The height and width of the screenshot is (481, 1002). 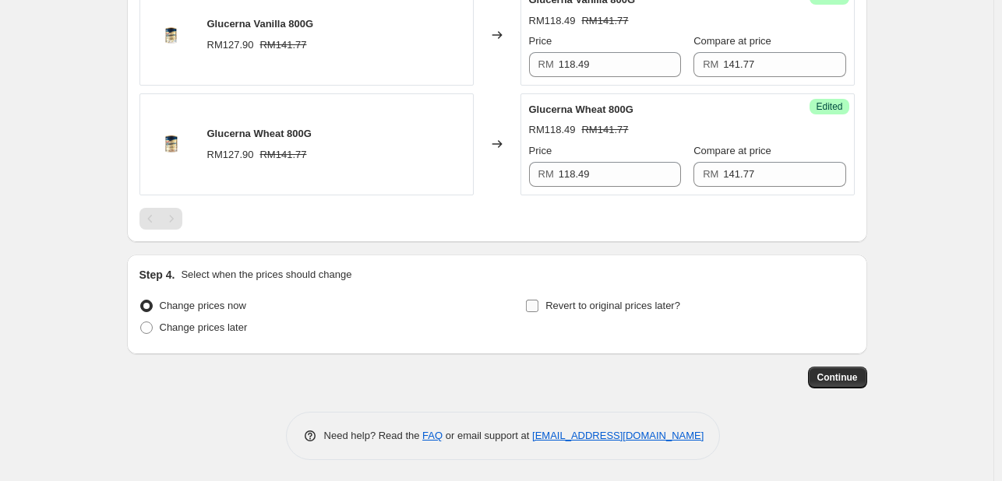 What do you see at coordinates (203, 327) in the screenshot?
I see `span: Change prices later` at bounding box center [203, 327].